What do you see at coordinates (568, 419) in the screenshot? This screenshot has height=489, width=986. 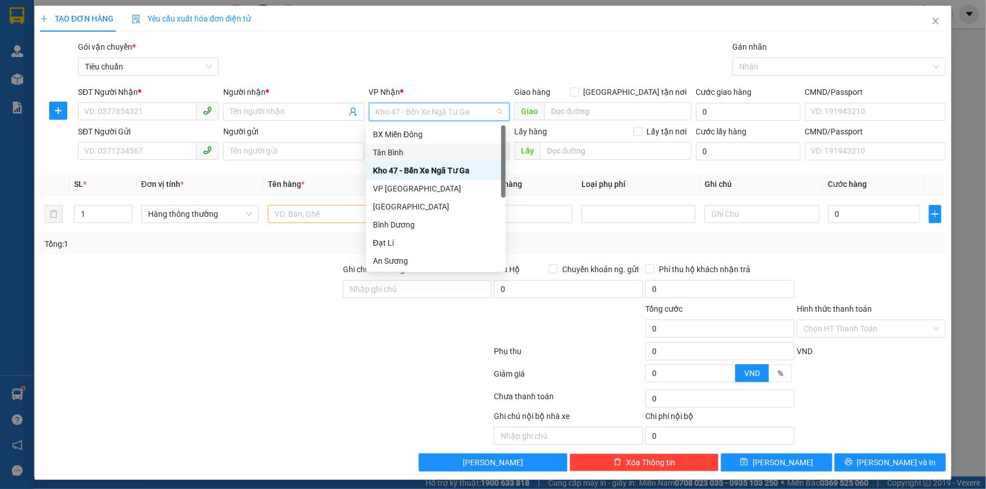 I see `div: Ghi chú nội bộ nhà xe` at bounding box center [568, 419].